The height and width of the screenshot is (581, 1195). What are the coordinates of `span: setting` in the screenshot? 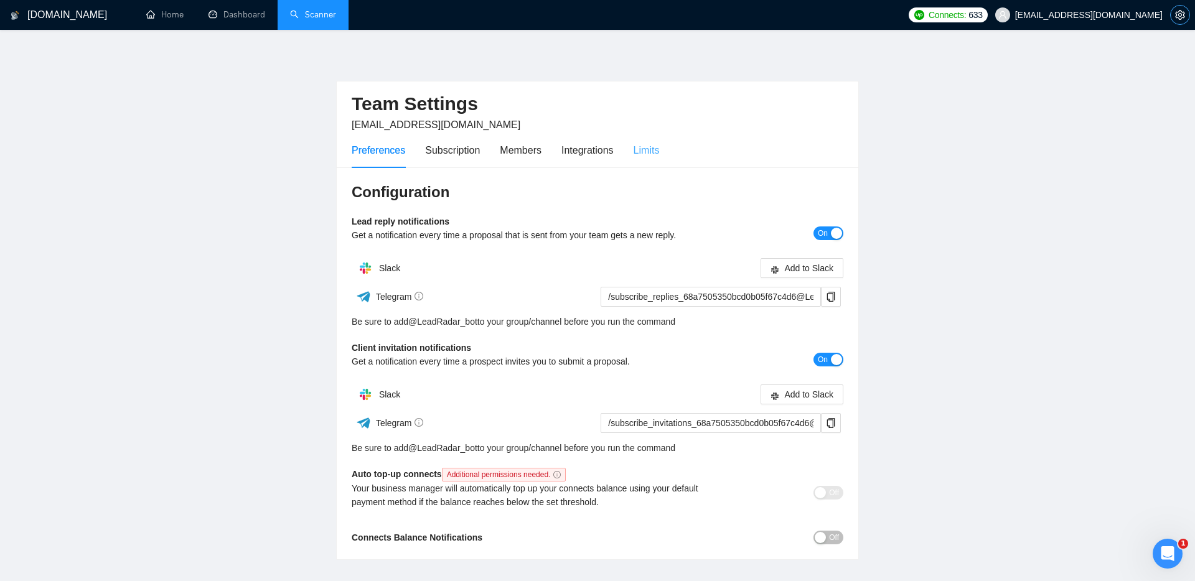 It's located at (1180, 15).